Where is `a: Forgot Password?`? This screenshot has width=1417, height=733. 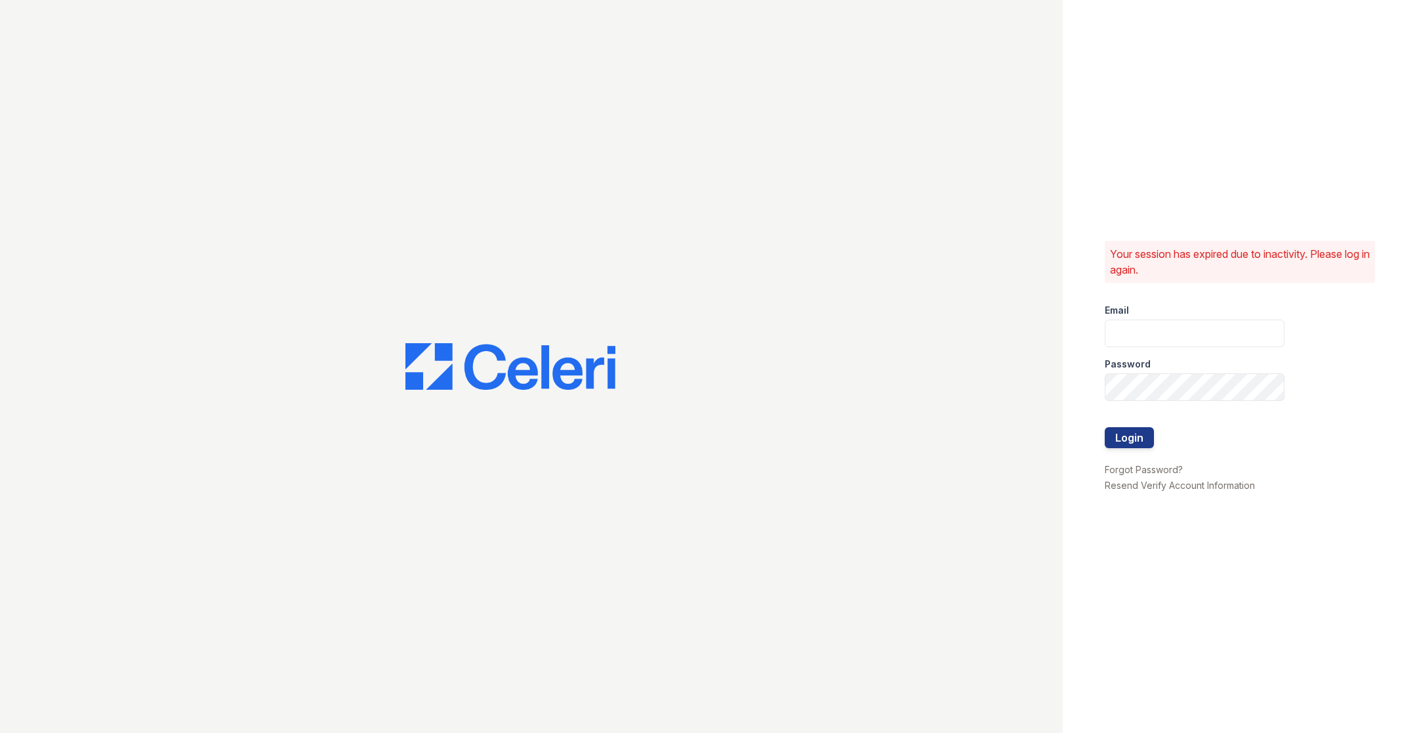 a: Forgot Password? is located at coordinates (1144, 469).